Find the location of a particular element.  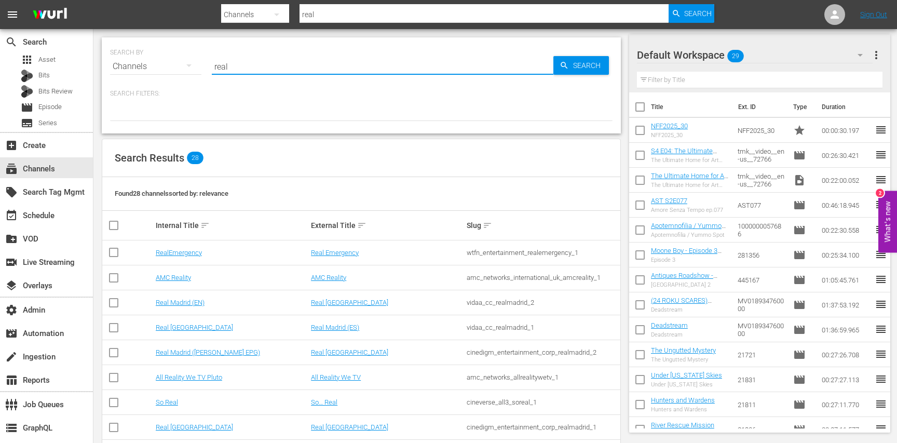

span: Bits is located at coordinates (44, 75).